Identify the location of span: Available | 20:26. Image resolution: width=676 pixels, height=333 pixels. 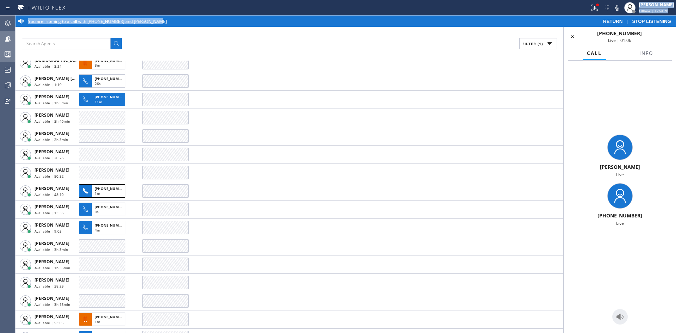
(49, 158).